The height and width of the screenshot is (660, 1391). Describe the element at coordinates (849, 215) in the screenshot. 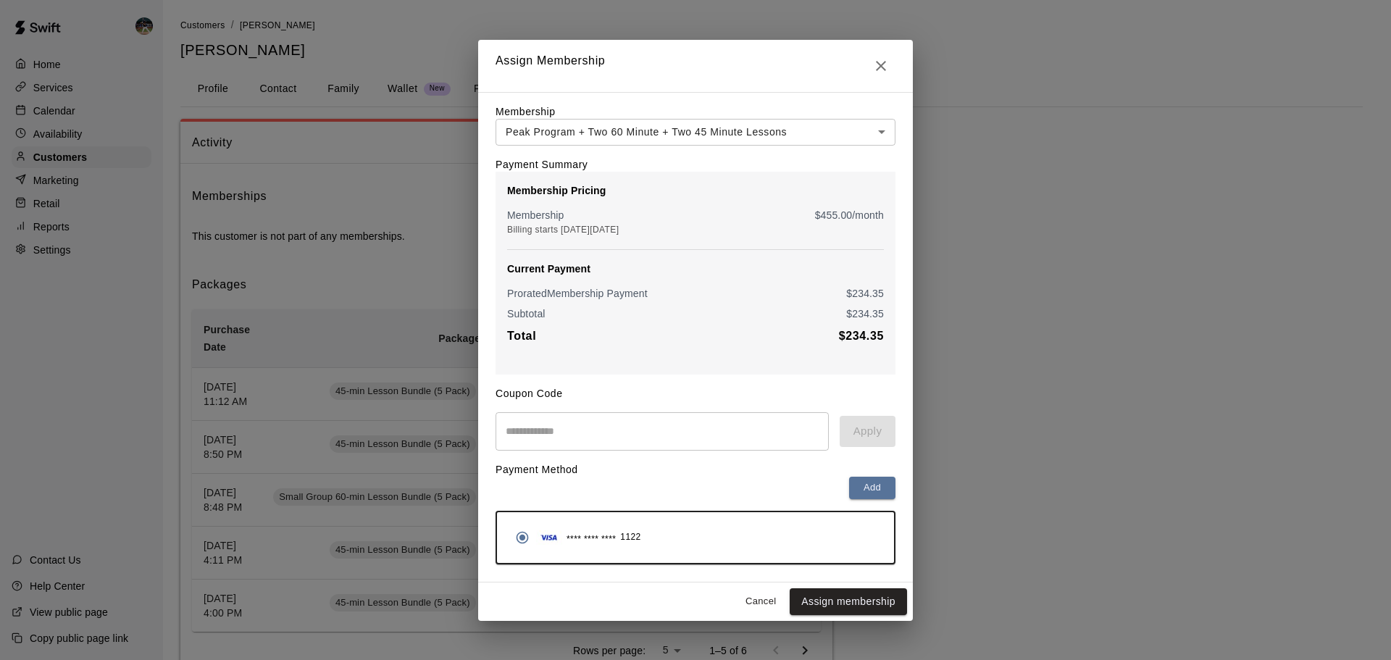

I see `p: $ 455.00 /month` at that location.